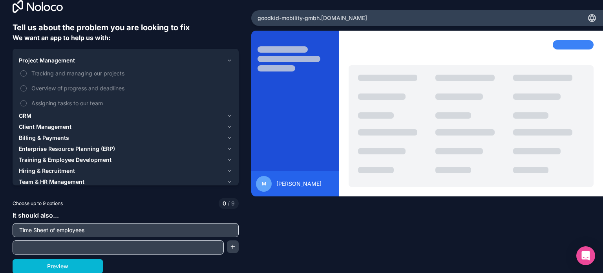 The height and width of the screenshot is (273, 603). What do you see at coordinates (24, 73) in the screenshot?
I see `button: Tracking and managing our projects` at bounding box center [24, 73].